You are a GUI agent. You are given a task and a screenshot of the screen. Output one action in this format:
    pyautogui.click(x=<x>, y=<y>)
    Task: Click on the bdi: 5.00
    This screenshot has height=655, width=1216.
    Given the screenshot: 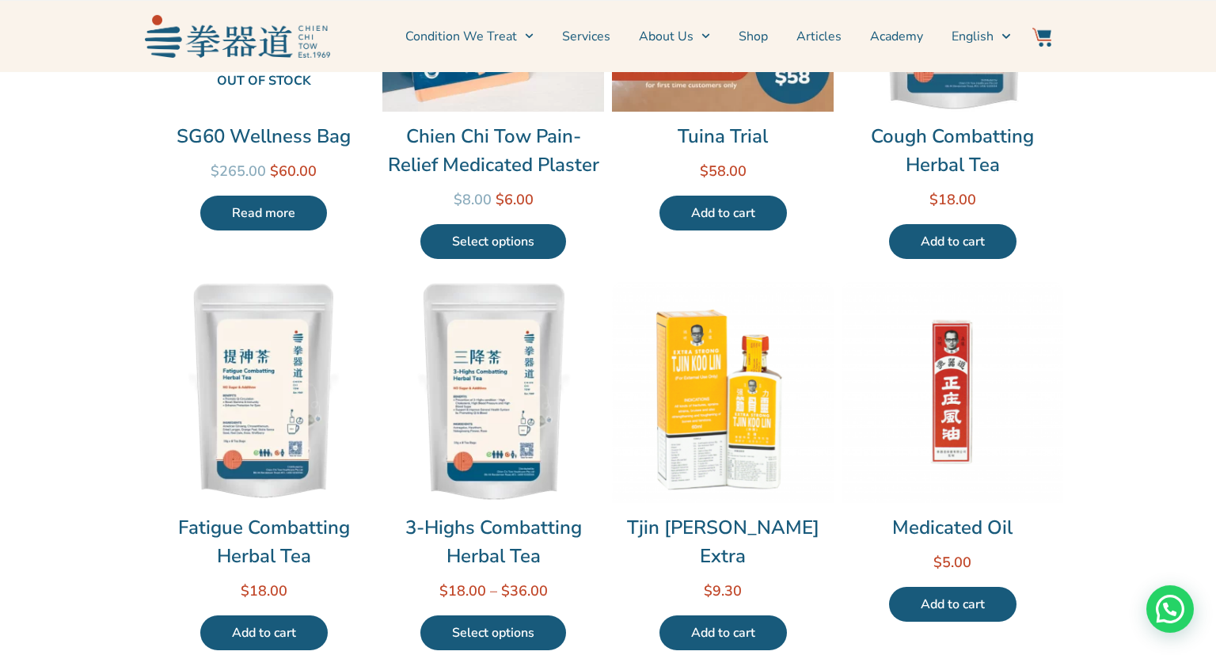 What is the action you would take?
    pyautogui.click(x=953, y=562)
    